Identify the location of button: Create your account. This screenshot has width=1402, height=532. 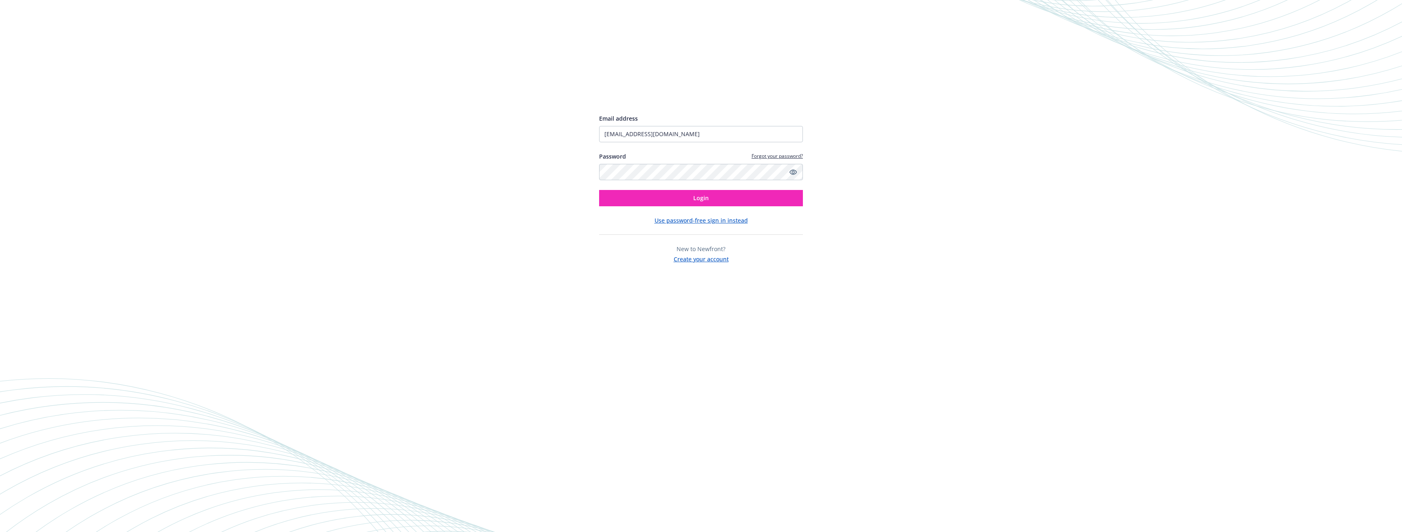
(701, 258).